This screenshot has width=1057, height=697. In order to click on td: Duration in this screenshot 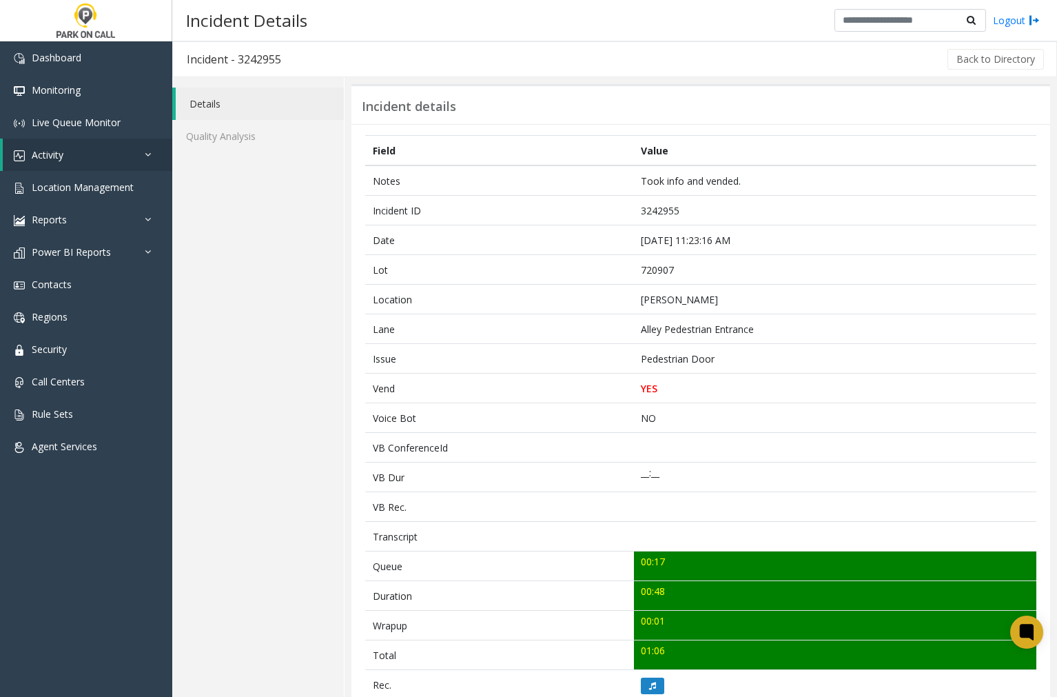, I will do `click(500, 595)`.